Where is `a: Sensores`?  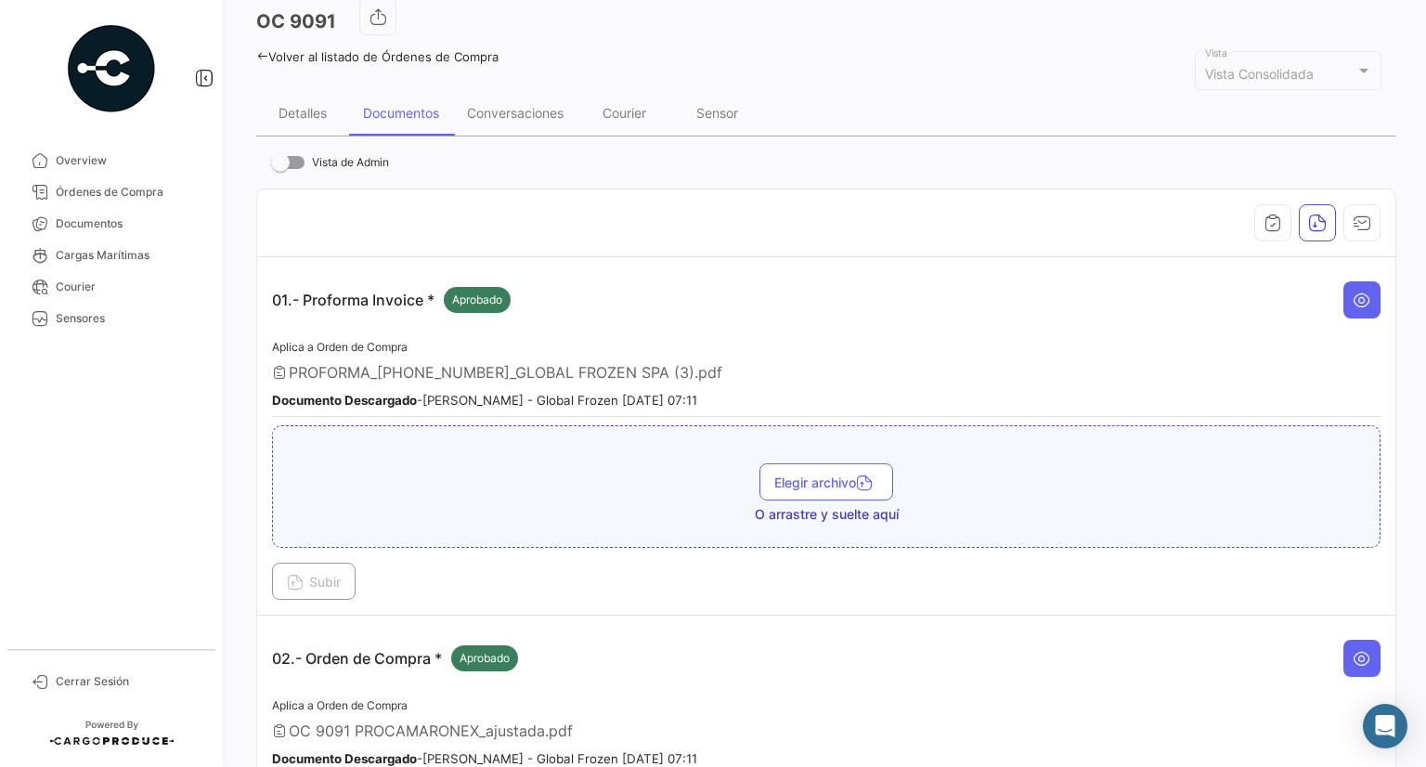 a: Sensores is located at coordinates (111, 318).